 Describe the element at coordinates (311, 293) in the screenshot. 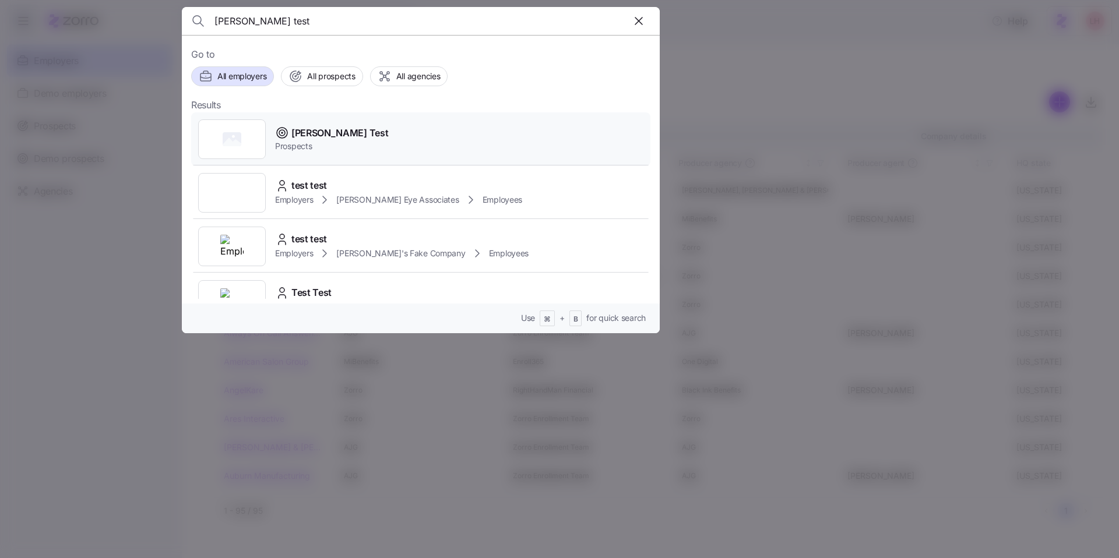

I see `span: Test Test` at that location.